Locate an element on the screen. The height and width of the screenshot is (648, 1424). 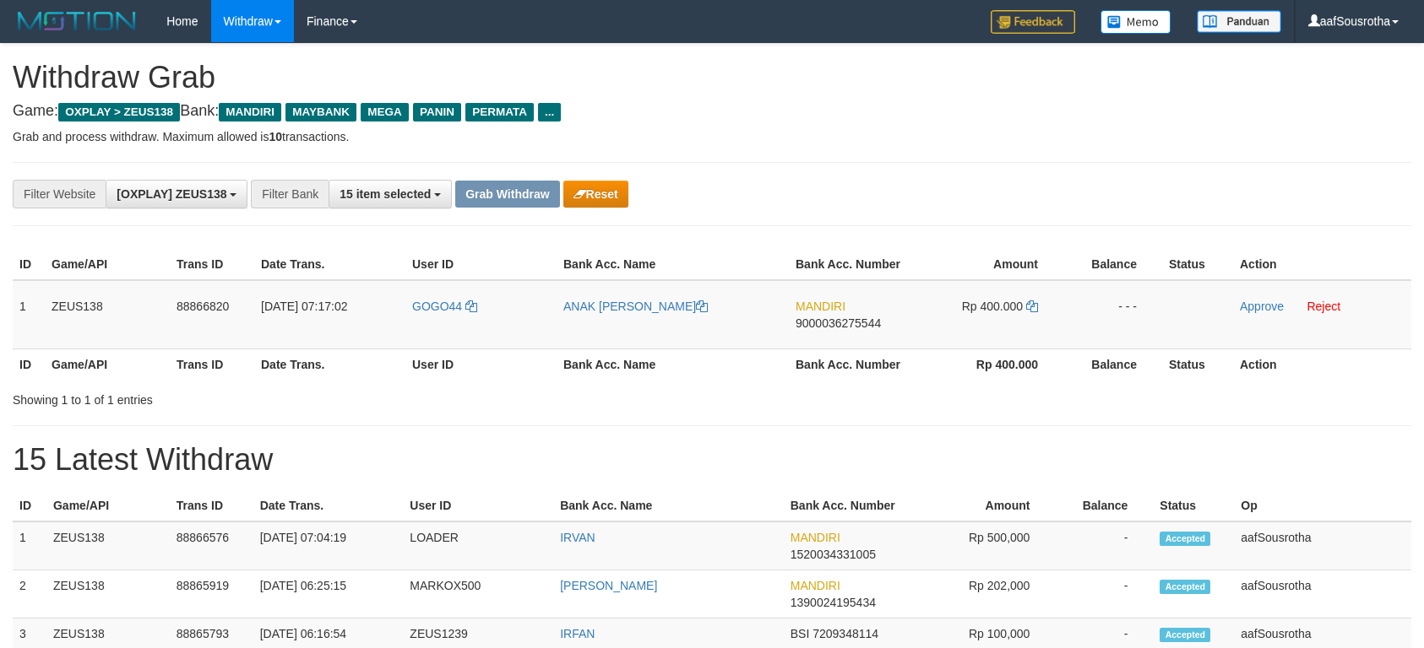
th: Op is located at coordinates (1322, 506).